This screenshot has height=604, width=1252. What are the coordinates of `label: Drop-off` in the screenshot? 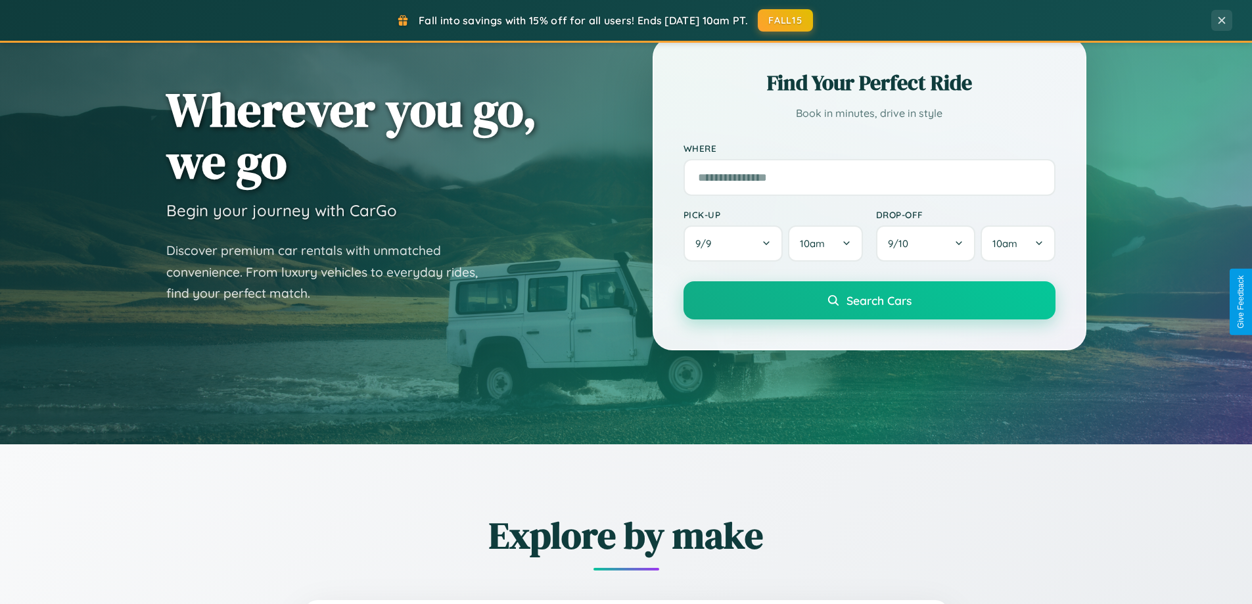 It's located at (966, 214).